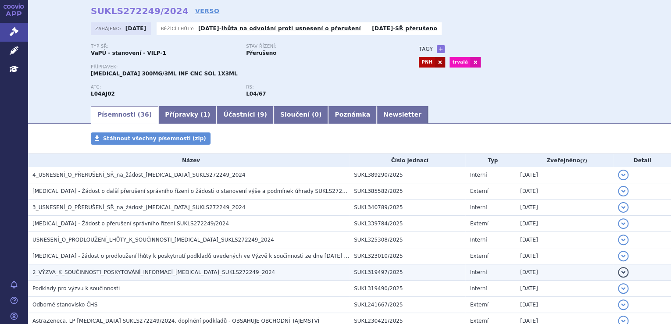 The height and width of the screenshot is (324, 671). I want to click on td: SUKL323010/2025, so click(407, 256).